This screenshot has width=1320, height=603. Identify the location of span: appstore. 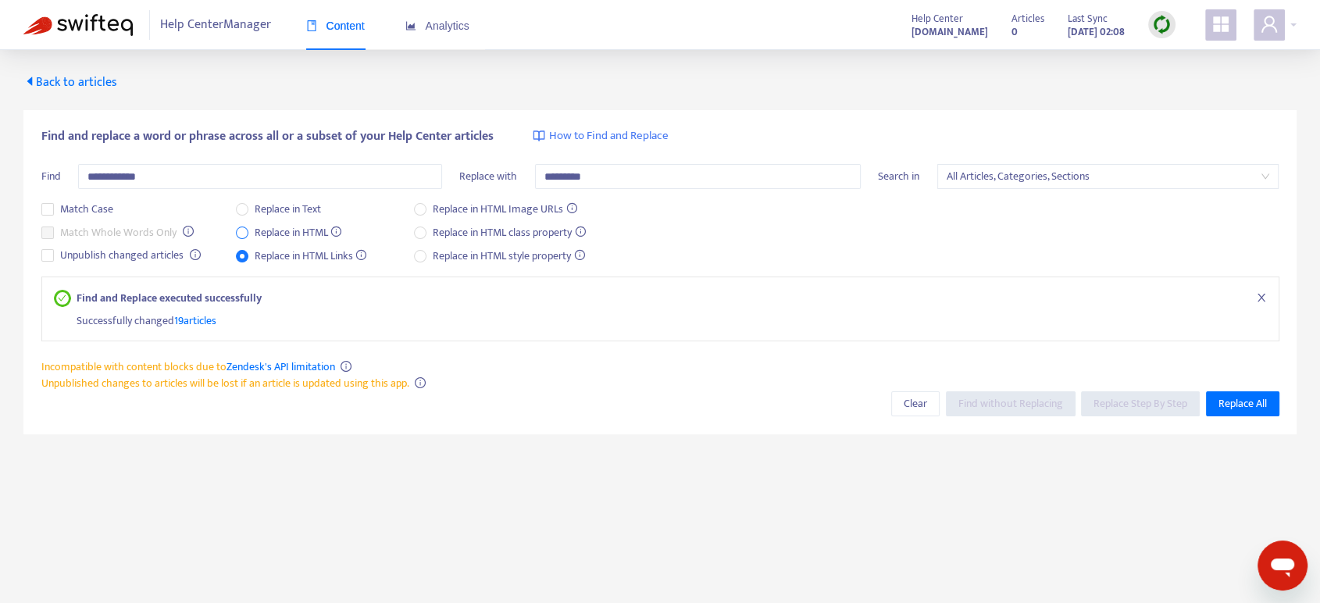
(1221, 24).